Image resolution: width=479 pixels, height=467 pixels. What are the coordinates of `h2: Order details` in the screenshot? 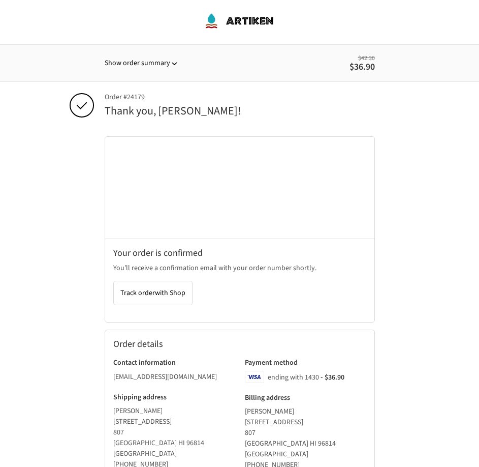 It's located at (176, 344).